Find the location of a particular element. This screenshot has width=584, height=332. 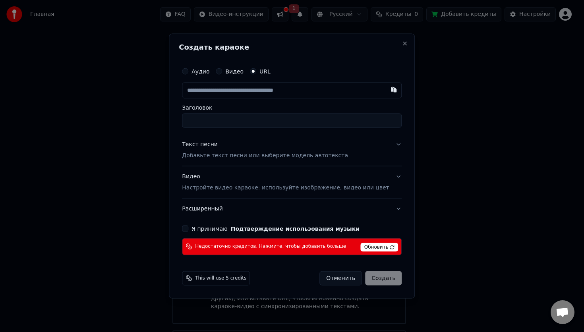

p: Добавьте текст песни или выберите модель автотекста is located at coordinates (265, 156).